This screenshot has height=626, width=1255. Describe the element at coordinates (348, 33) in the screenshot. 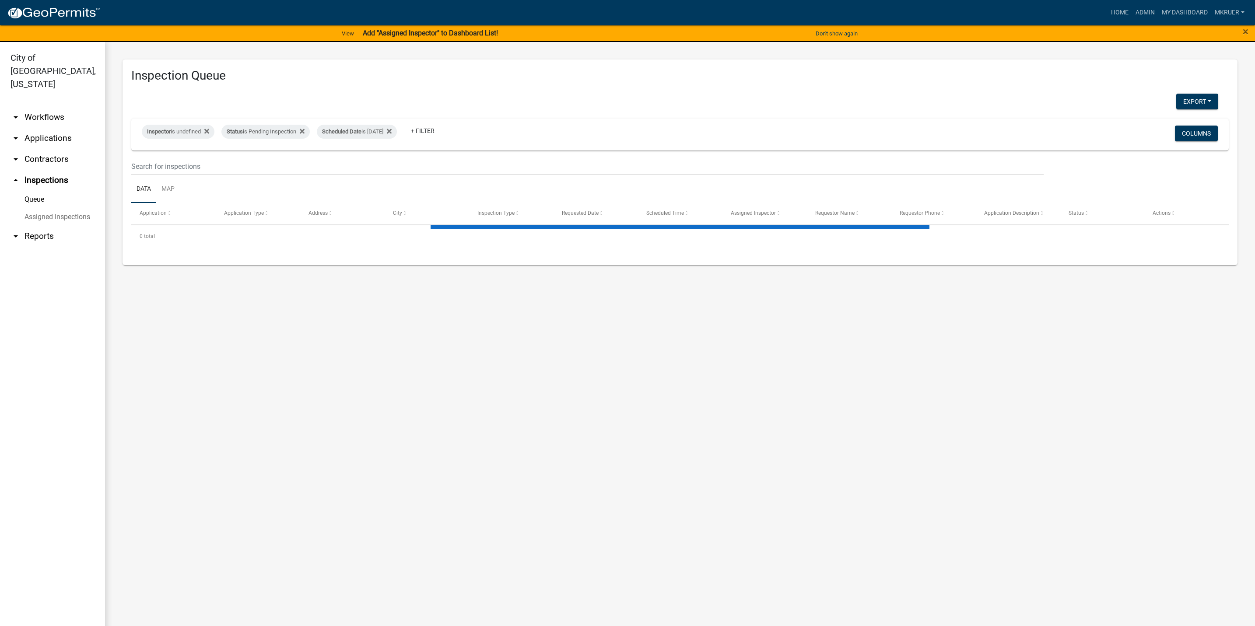

I see `a: View` at that location.